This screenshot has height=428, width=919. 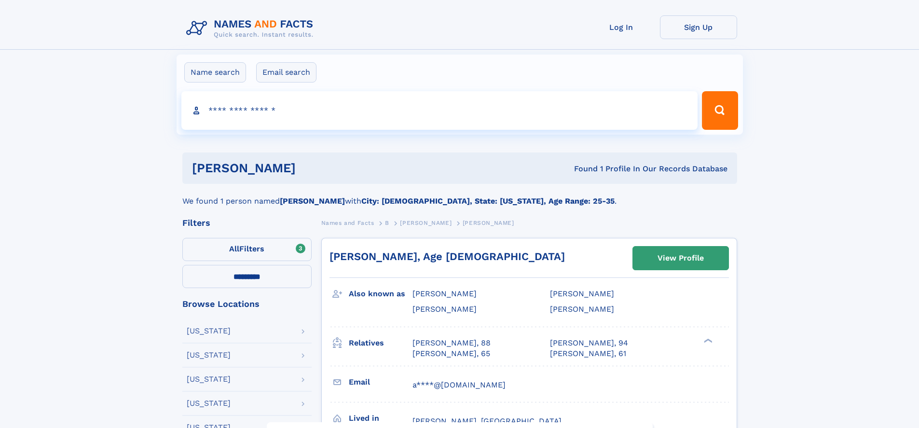 I want to click on h3: Lived in, so click(x=381, y=418).